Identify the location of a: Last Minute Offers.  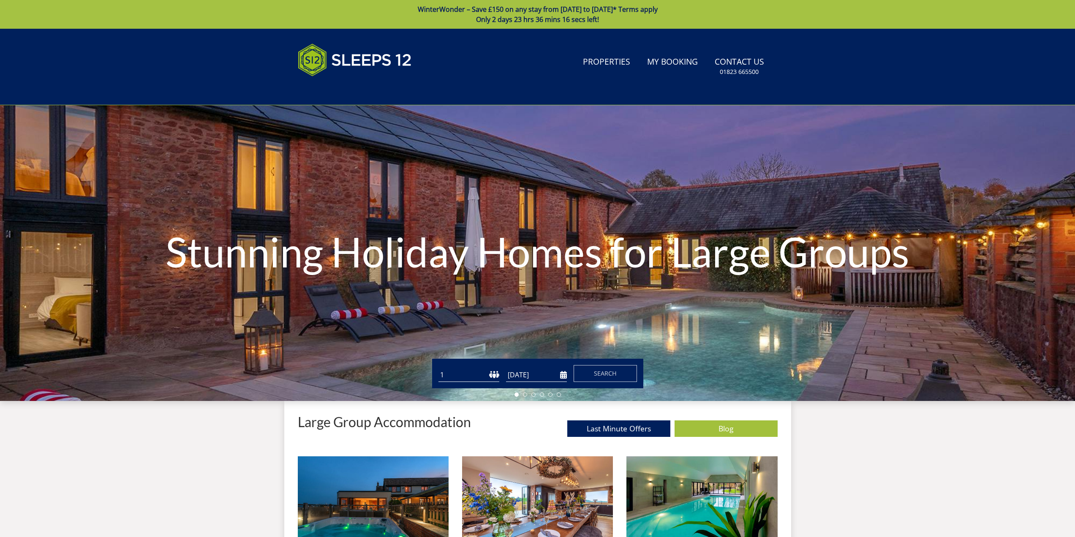
(619, 428).